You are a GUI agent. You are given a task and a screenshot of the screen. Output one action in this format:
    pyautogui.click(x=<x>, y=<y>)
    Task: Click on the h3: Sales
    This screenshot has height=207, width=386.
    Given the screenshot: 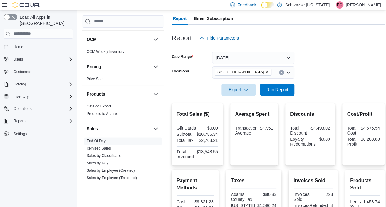 What is the action you would take?
    pyautogui.click(x=92, y=129)
    